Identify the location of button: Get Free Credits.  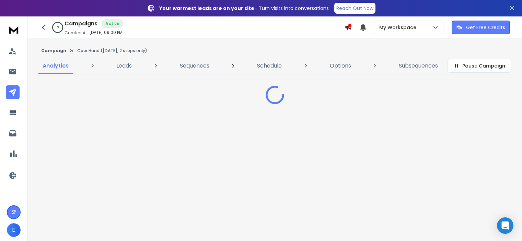
(481, 27).